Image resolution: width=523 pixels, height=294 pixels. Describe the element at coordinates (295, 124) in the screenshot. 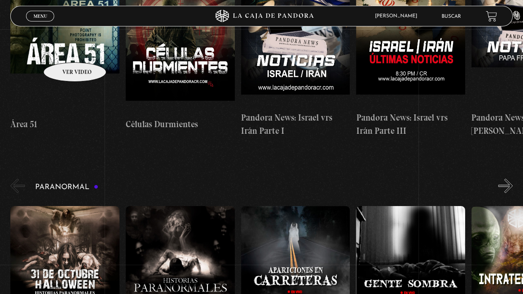

I see `h4: Pandora News: Israel vrs Irán Parte I` at that location.